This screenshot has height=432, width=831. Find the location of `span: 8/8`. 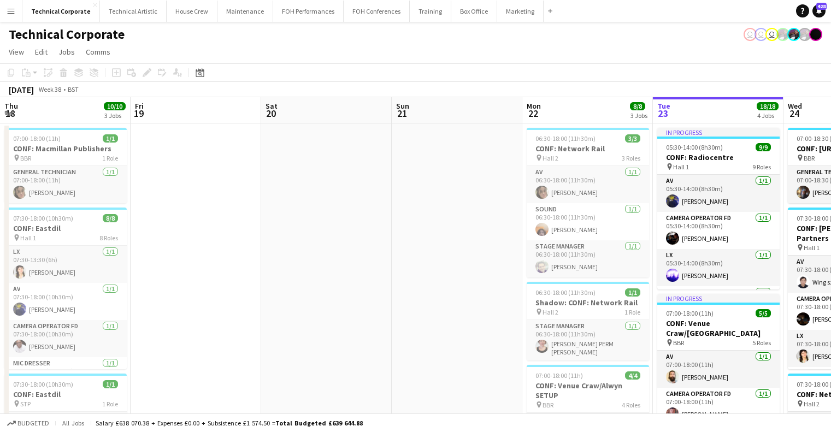

span: 8/8 is located at coordinates (110, 218).